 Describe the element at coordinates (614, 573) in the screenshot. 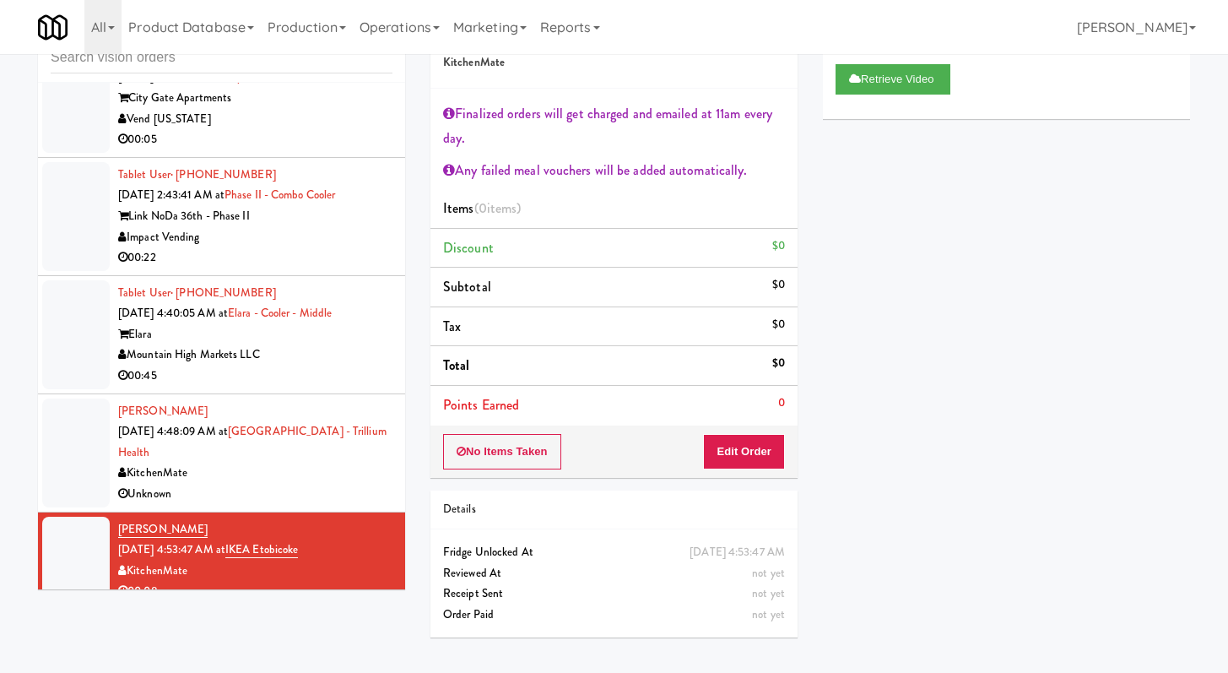

I see `div: Reviewed At` at that location.